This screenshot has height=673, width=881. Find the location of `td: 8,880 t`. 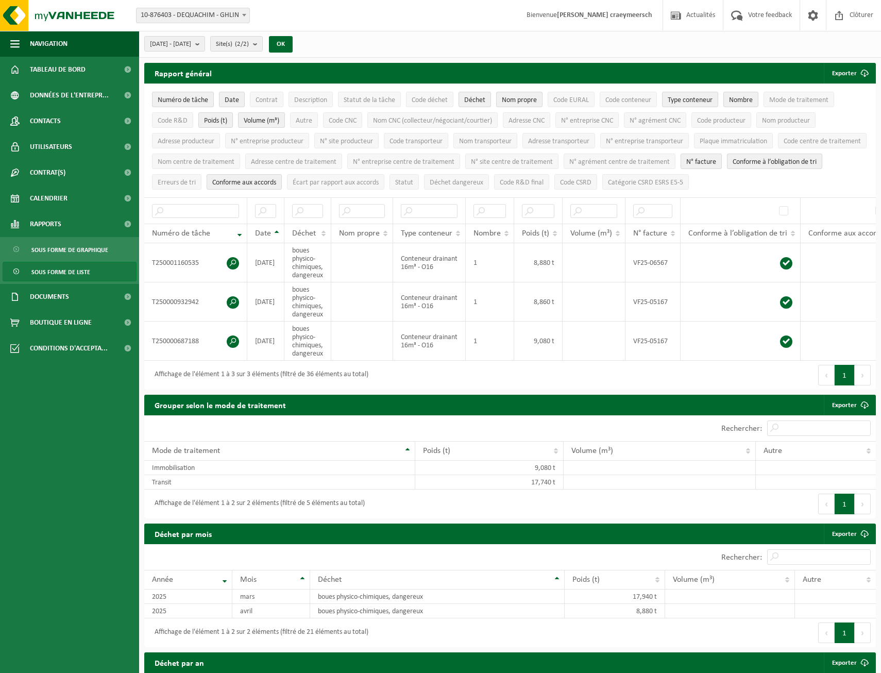

td: 8,880 t is located at coordinates (614, 611).